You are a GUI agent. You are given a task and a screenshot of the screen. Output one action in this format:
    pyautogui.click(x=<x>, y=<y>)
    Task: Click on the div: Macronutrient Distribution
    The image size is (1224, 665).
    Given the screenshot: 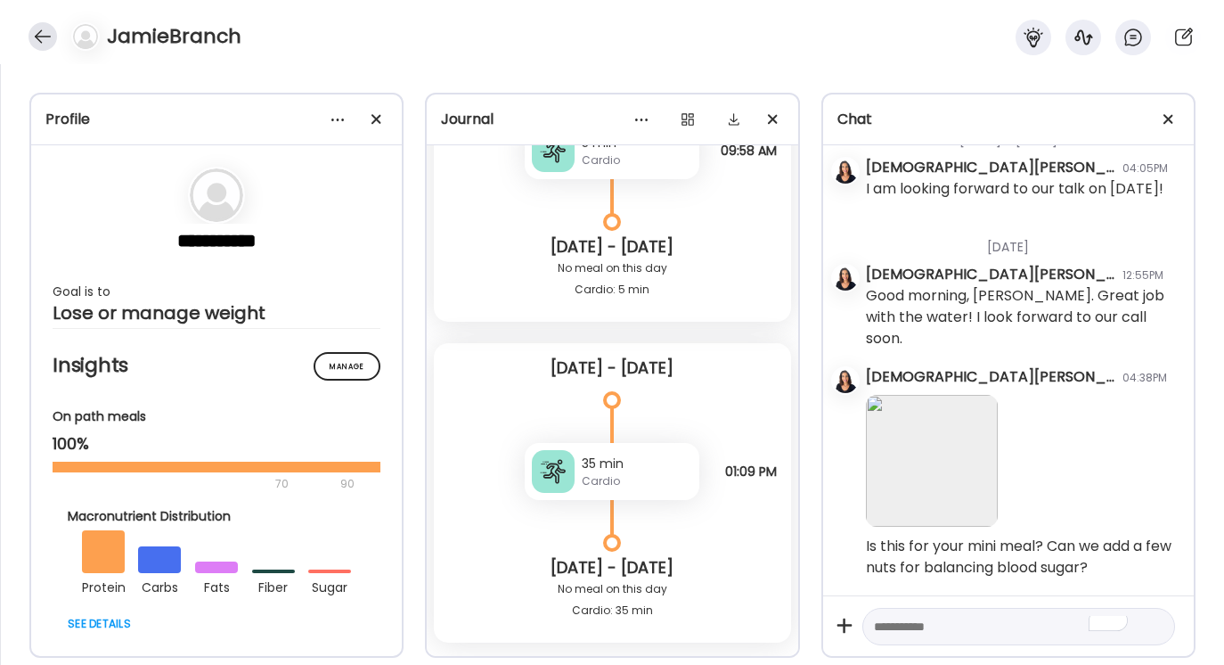 What is the action you would take?
    pyautogui.click(x=217, y=516)
    